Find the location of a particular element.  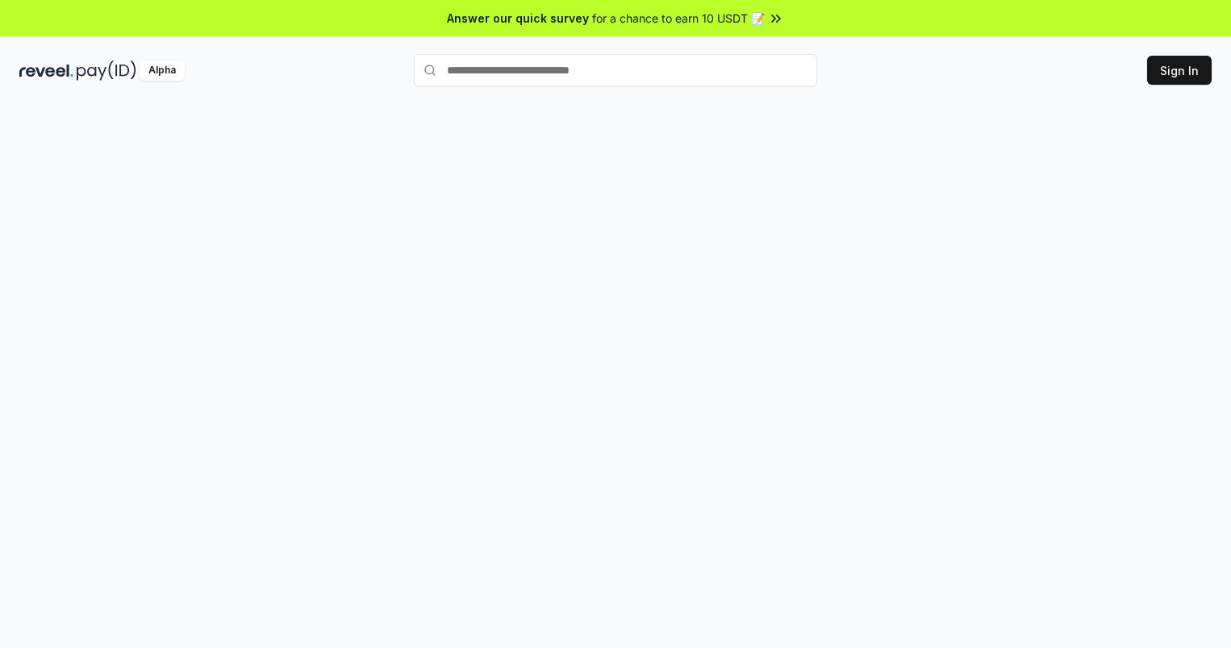

span: Answer our quick survey is located at coordinates (518, 18).